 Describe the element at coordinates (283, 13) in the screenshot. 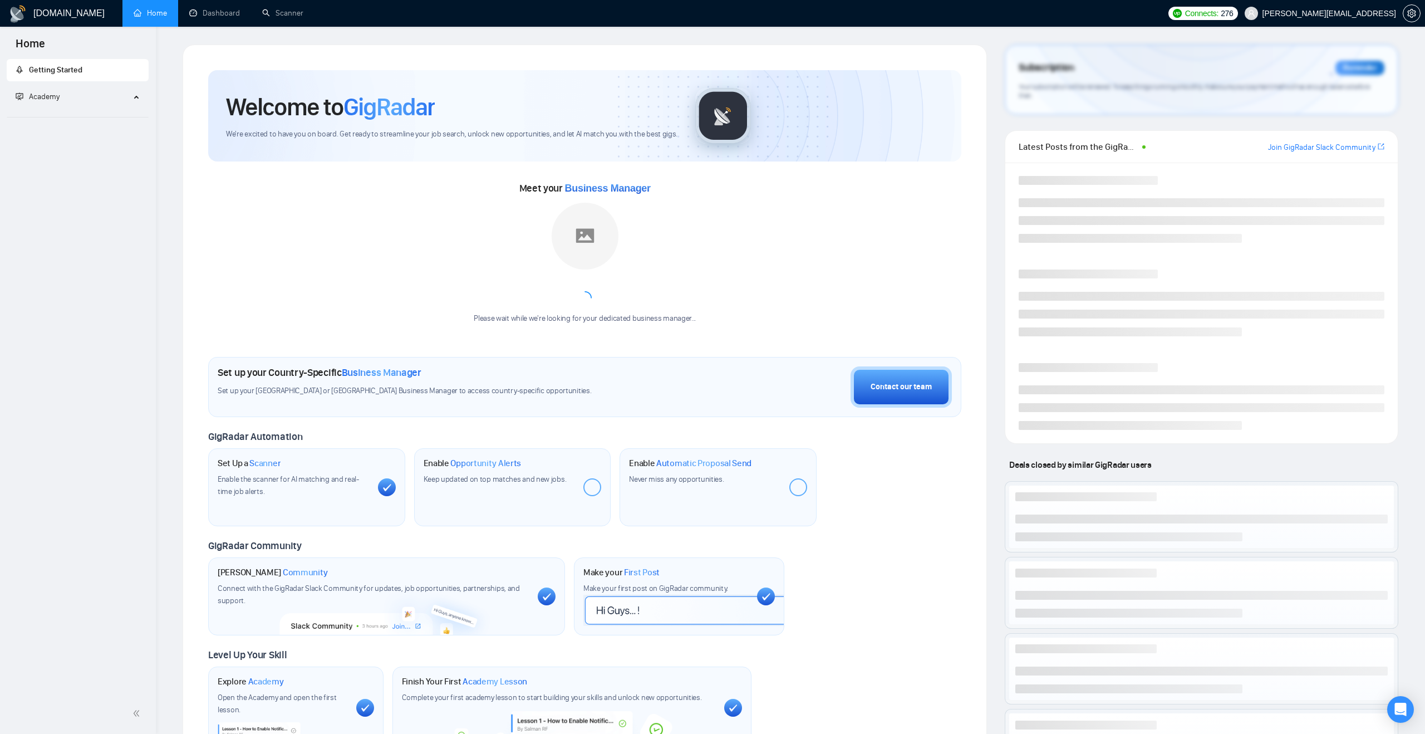

I see `a: searchScanner` at that location.